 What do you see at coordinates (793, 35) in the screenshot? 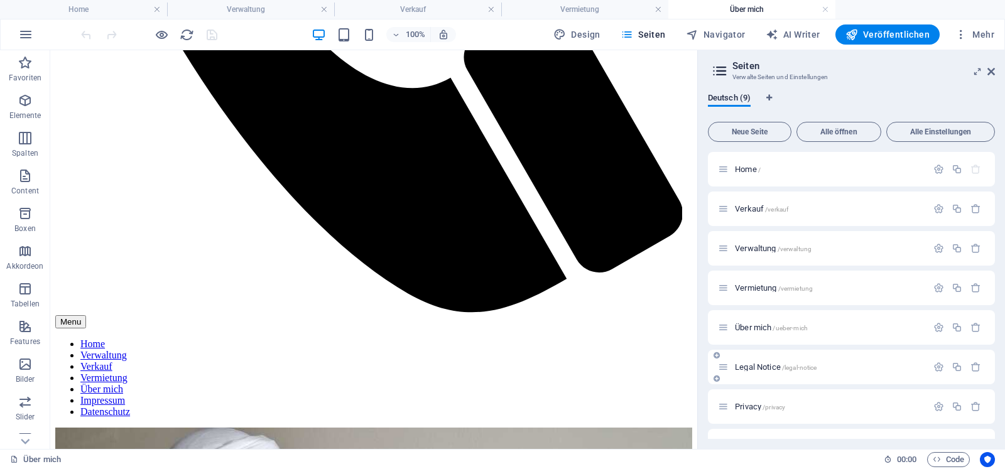
I see `button: AI Writer` at bounding box center [793, 35].